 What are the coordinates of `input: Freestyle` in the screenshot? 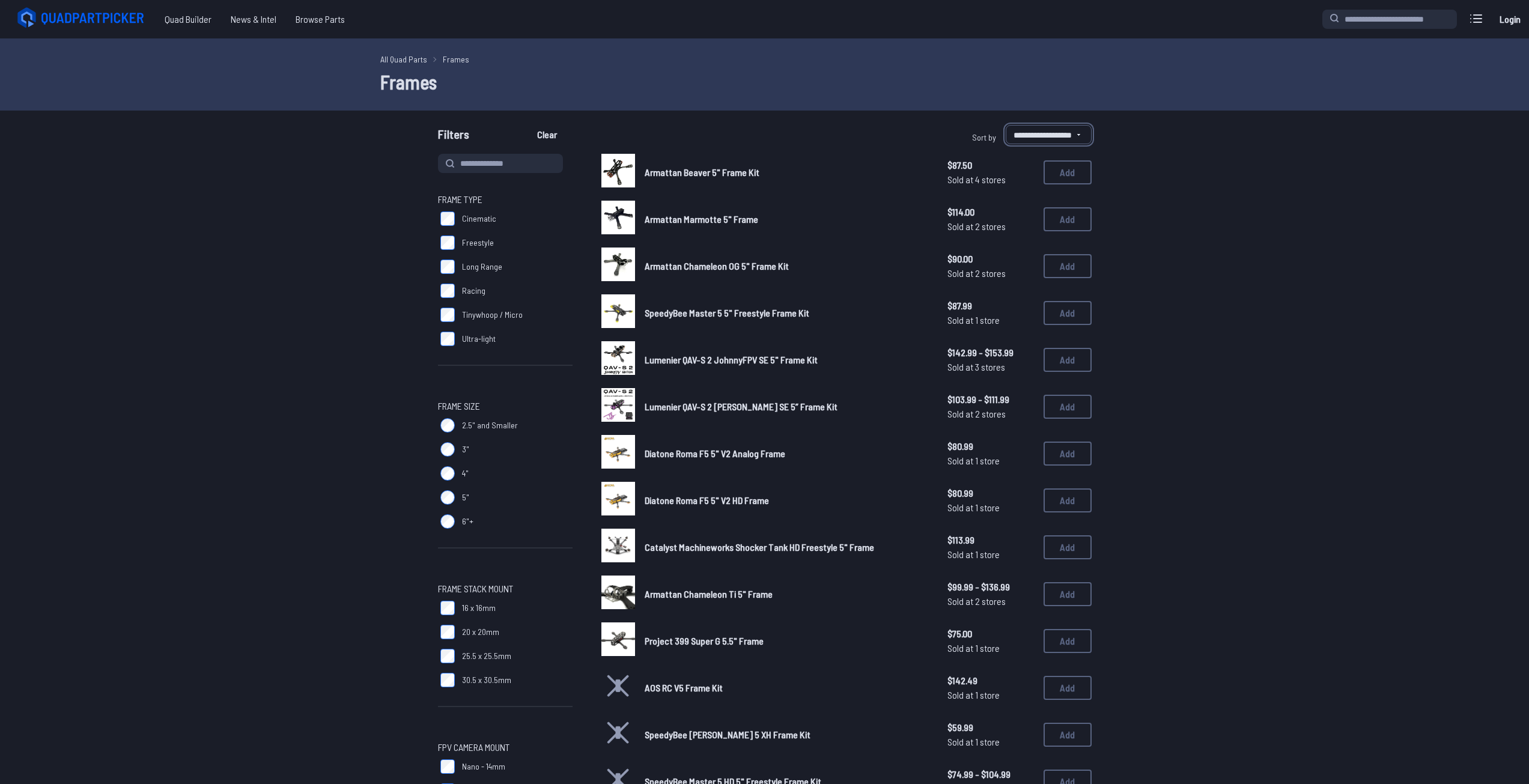 It's located at (447, 243).